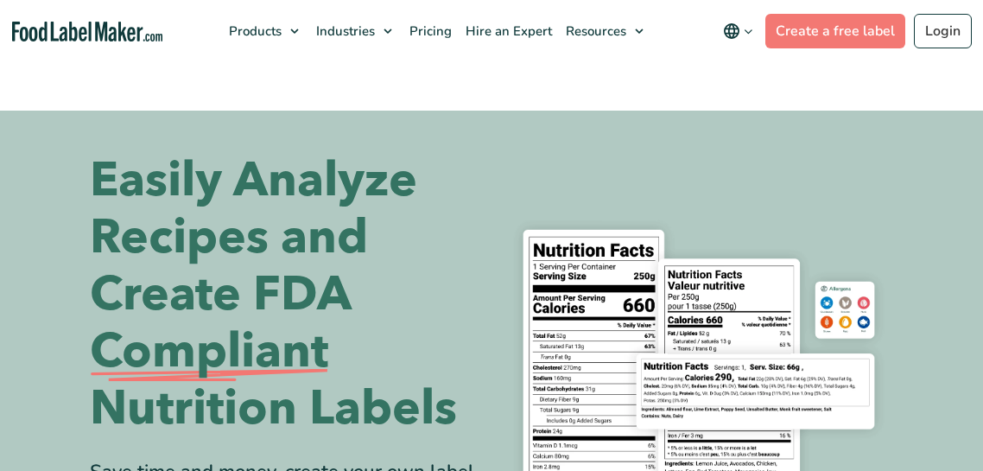 The height and width of the screenshot is (471, 983). I want to click on h1: Easily Analyze Recipes and Create FDA Nutrition Labels, so click(284, 295).